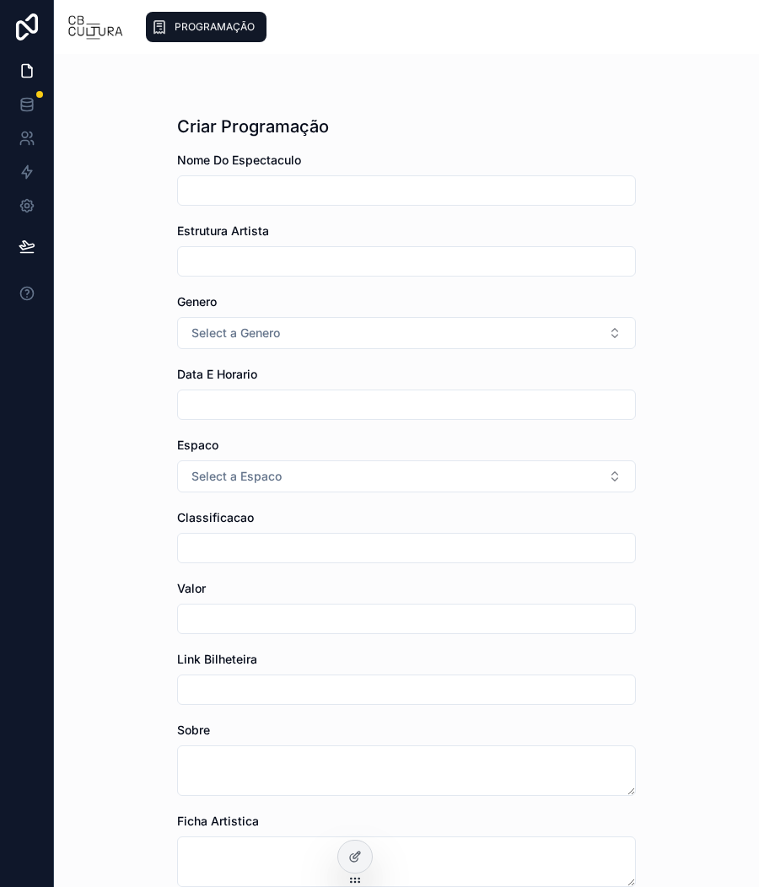 Image resolution: width=759 pixels, height=887 pixels. What do you see at coordinates (196, 301) in the screenshot?
I see `span: Genero` at bounding box center [196, 301].